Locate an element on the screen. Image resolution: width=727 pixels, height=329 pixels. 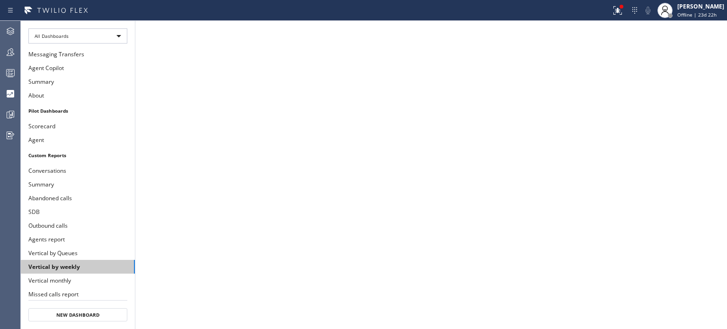
span: Offline | 23d 22h is located at coordinates (696, 15).